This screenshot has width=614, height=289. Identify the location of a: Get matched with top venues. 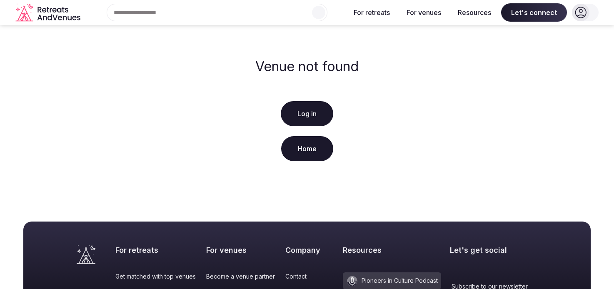
(156, 277).